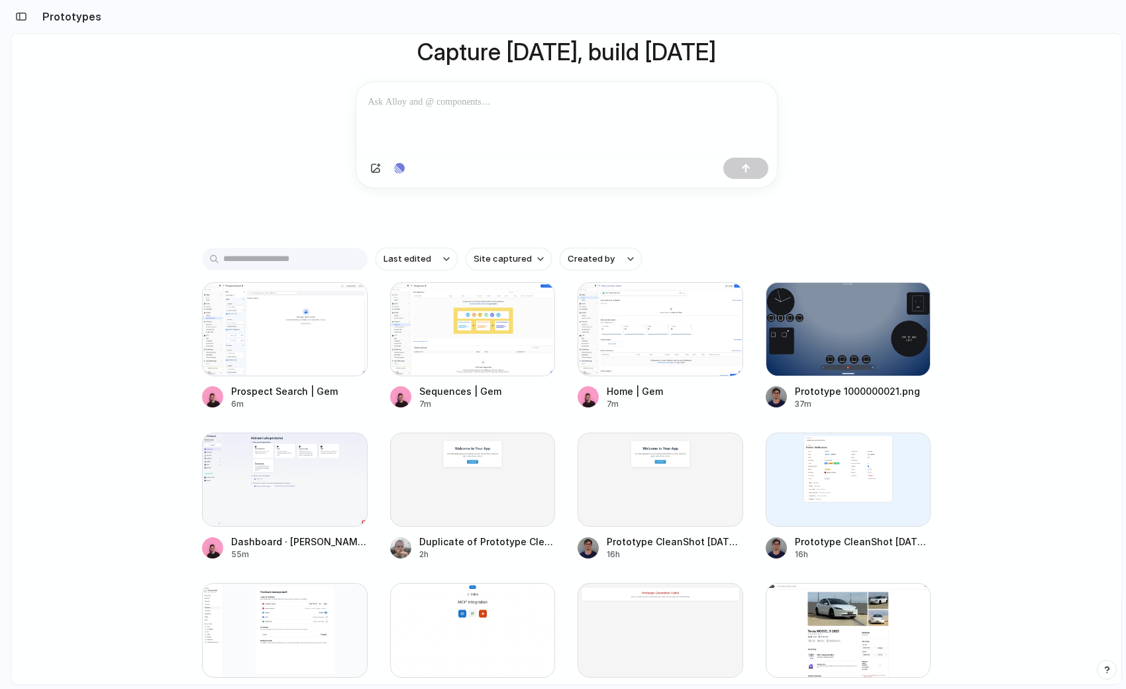 The height and width of the screenshot is (689, 1126). Describe the element at coordinates (660, 346) in the screenshot. I see `a: Home | GemHome | Gem7m` at that location.